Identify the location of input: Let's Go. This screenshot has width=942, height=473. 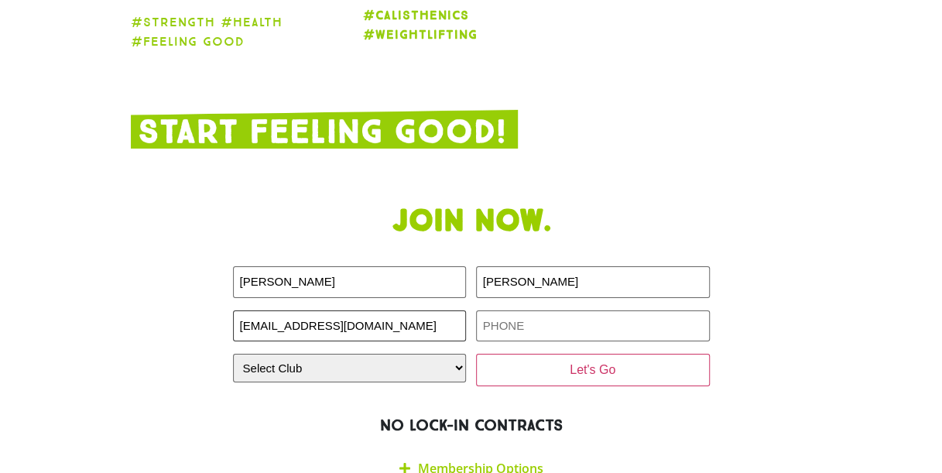
(593, 370).